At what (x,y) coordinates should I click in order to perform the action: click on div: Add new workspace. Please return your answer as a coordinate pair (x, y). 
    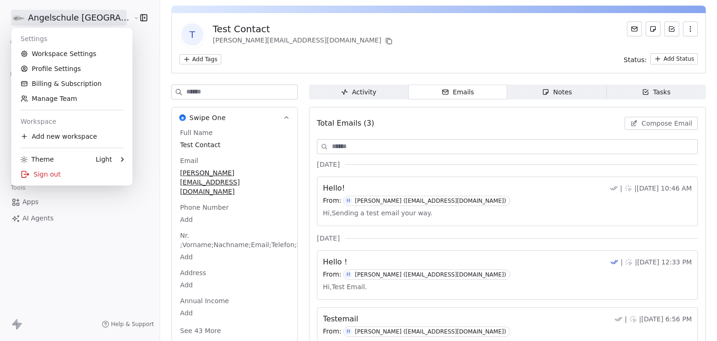
    Looking at the image, I should click on (72, 136).